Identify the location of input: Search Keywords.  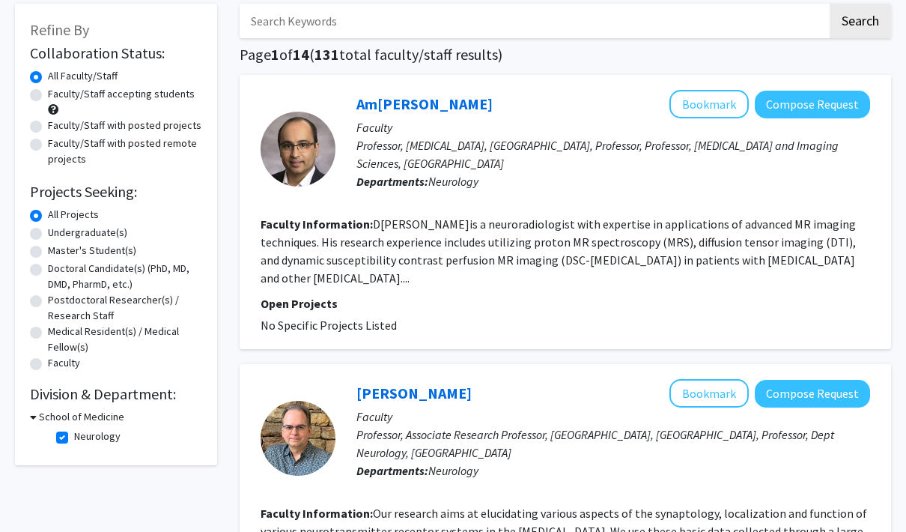
(533, 22).